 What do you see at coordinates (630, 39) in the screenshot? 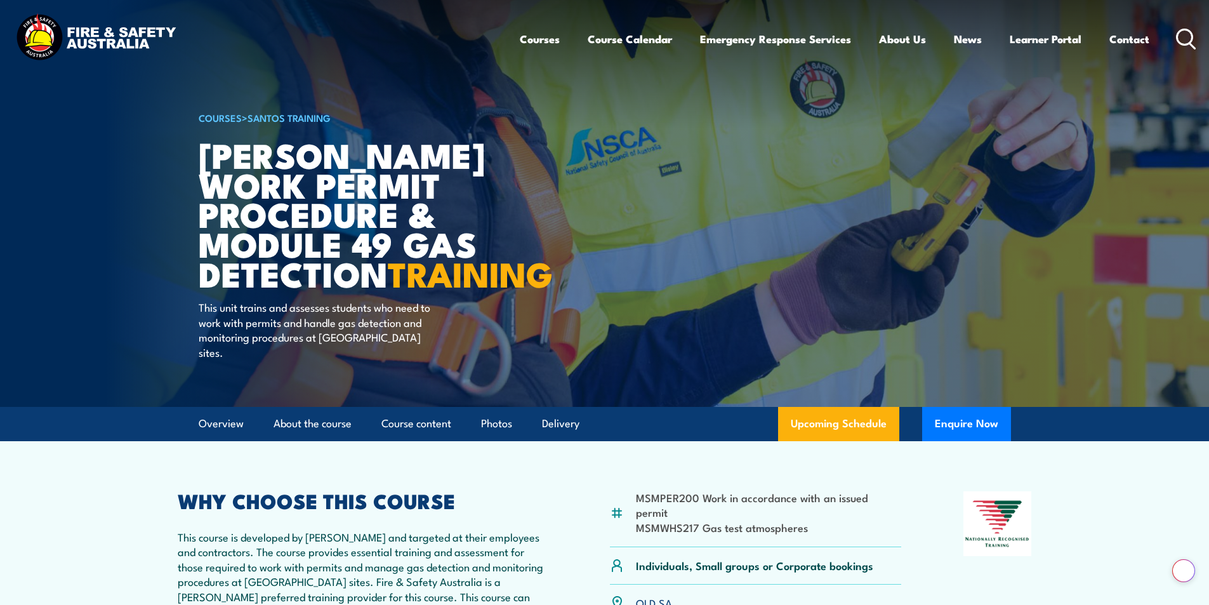
I see `a: Course Calendar` at bounding box center [630, 39].